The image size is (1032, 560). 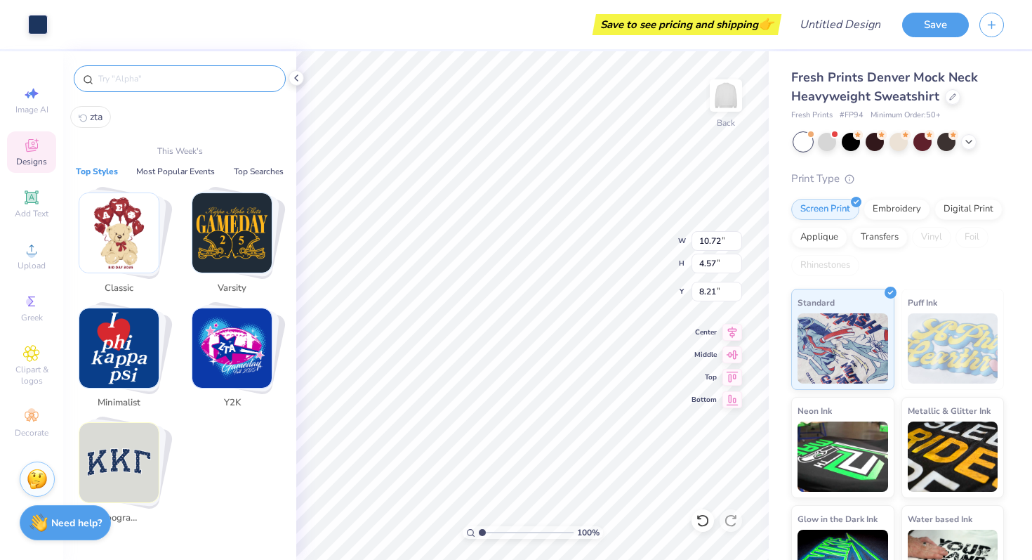 I want to click on span: Minimum Order: 50 +, so click(x=906, y=115).